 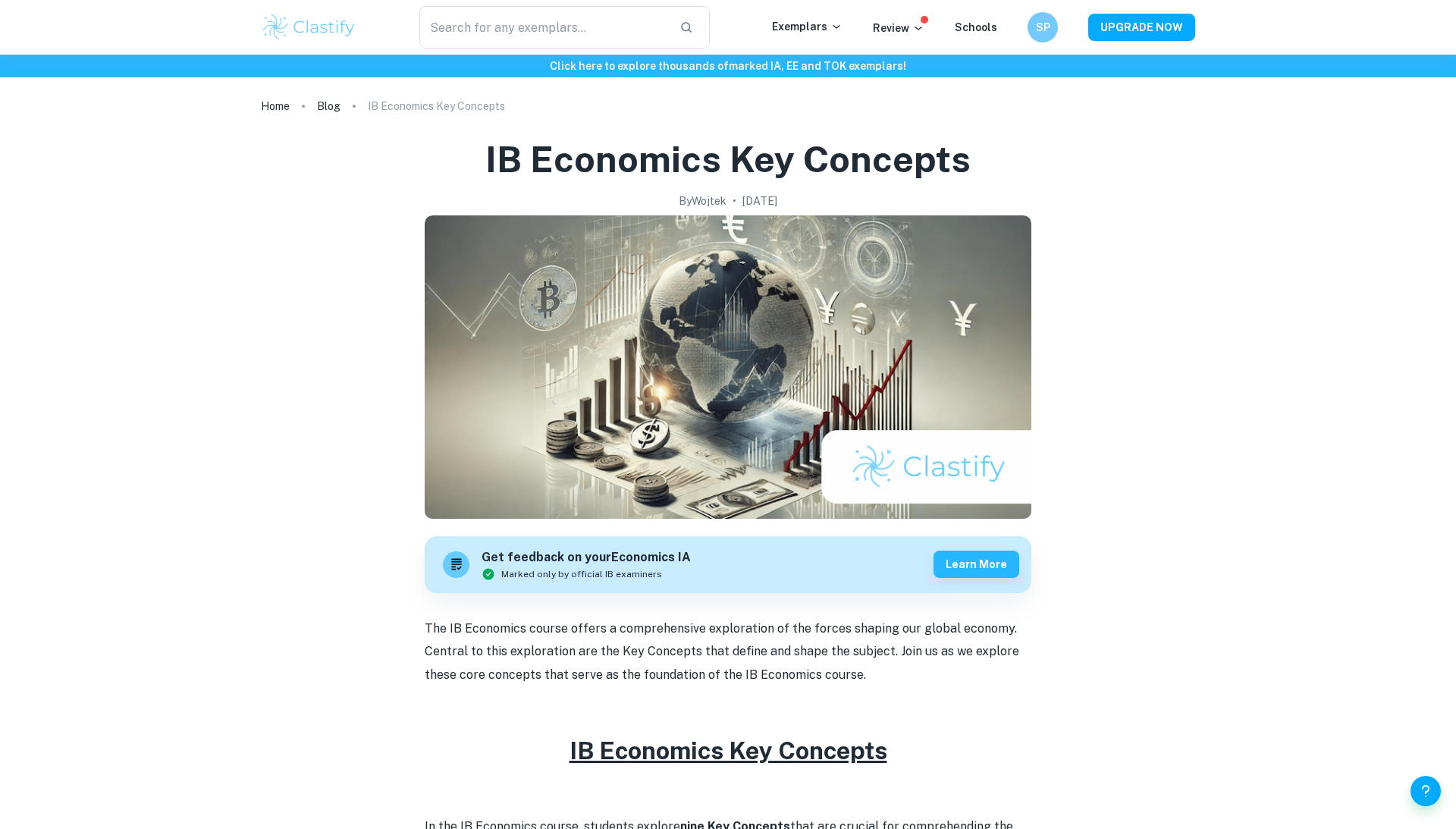 What do you see at coordinates (728, 159) in the screenshot?
I see `h1: IB Economics Key Concepts` at bounding box center [728, 159].